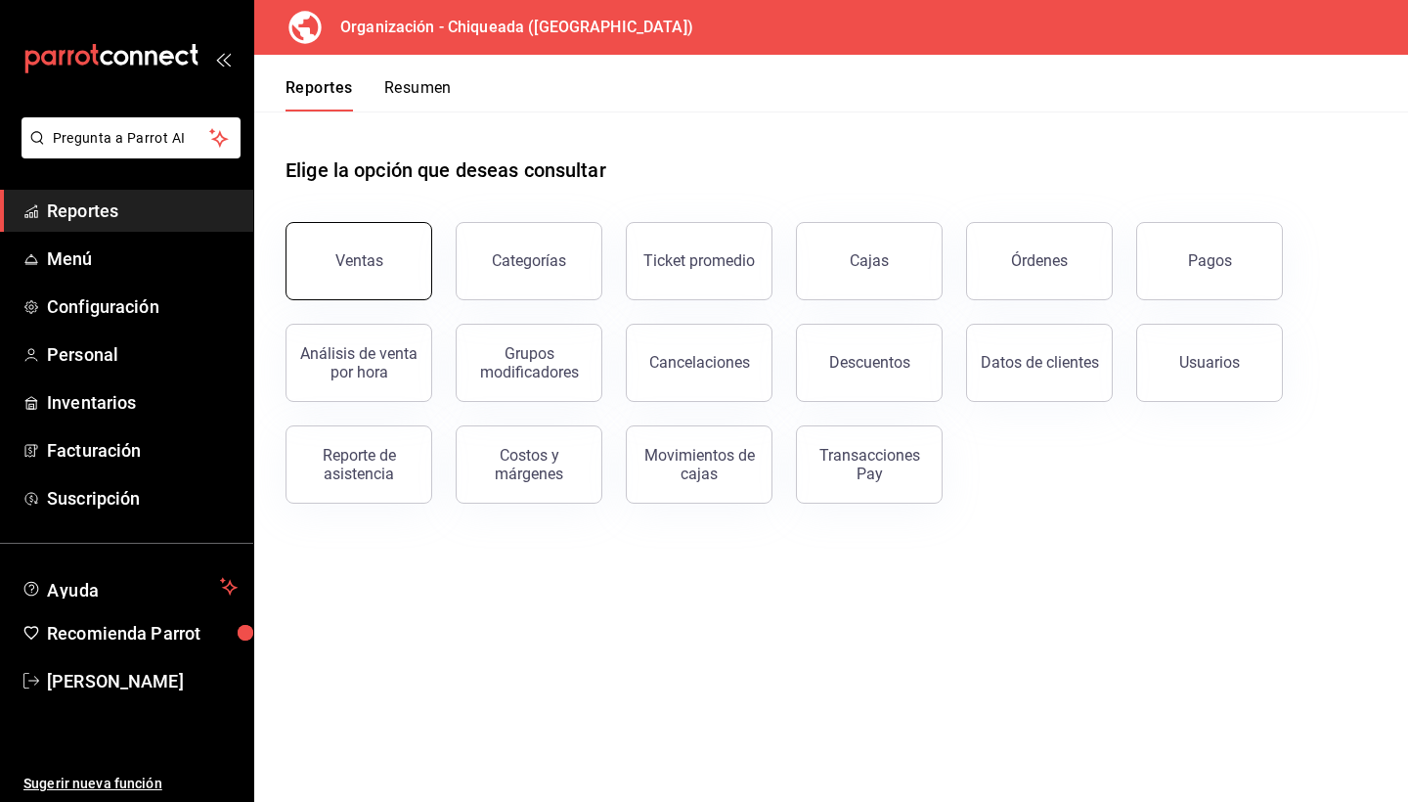 Image resolution: width=1408 pixels, height=802 pixels. I want to click on span: Reportes, so click(142, 210).